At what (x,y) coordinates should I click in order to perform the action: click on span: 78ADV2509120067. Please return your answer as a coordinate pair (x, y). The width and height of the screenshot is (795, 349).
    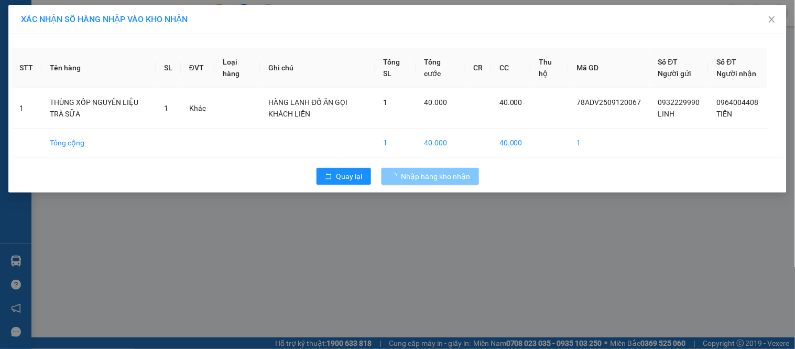
    Looking at the image, I should click on (609, 102).